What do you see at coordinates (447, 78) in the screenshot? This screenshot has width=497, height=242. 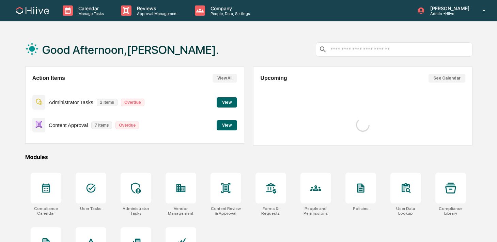 I see `a: See Calendar` at bounding box center [447, 78].